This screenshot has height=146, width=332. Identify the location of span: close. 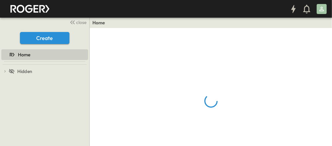
(81, 22).